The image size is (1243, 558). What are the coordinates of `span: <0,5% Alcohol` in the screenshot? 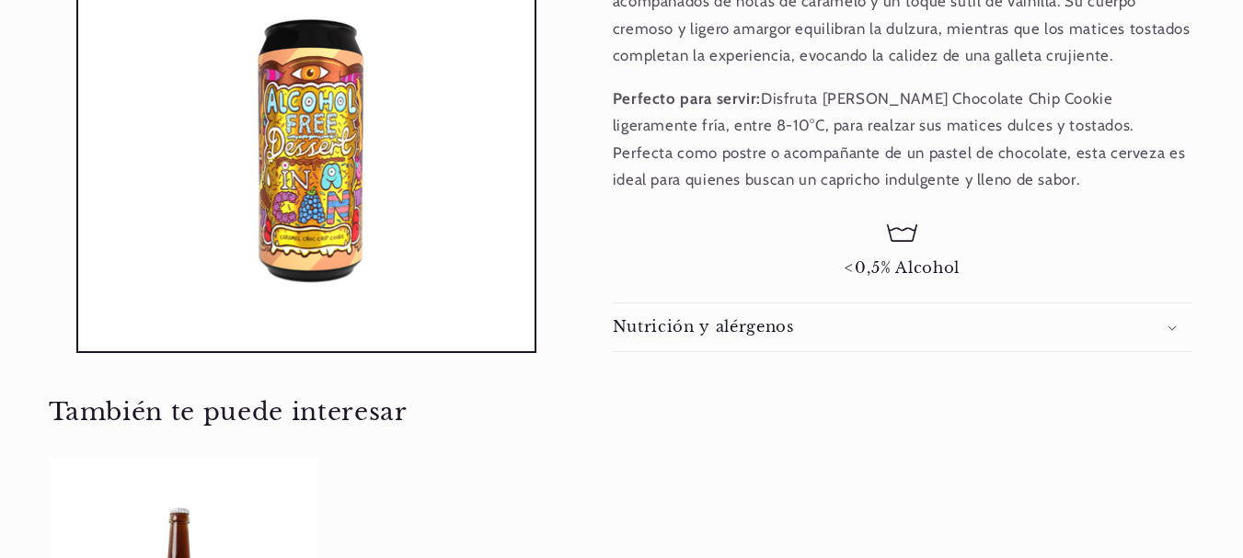 It's located at (902, 268).